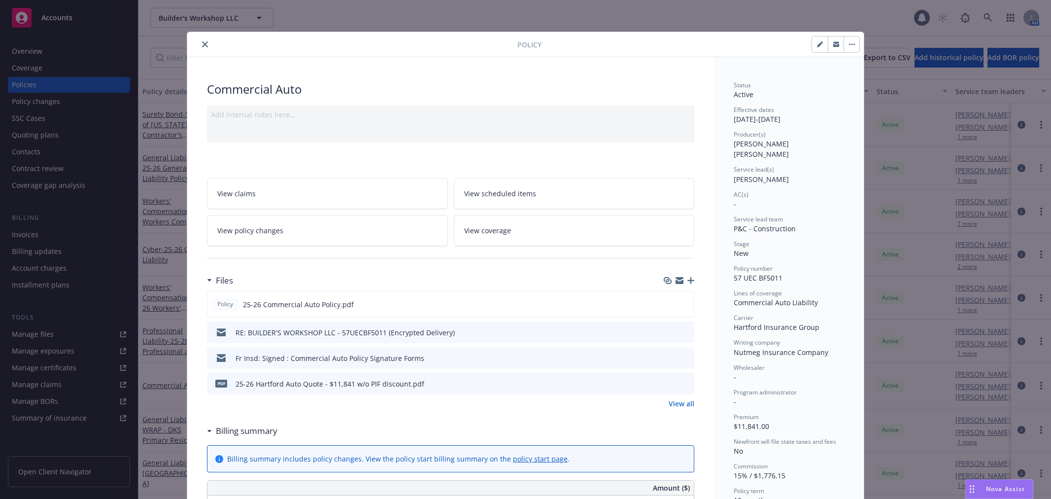 The image size is (1051, 499). What do you see at coordinates (500, 193) in the screenshot?
I see `span: View scheduled items` at bounding box center [500, 193].